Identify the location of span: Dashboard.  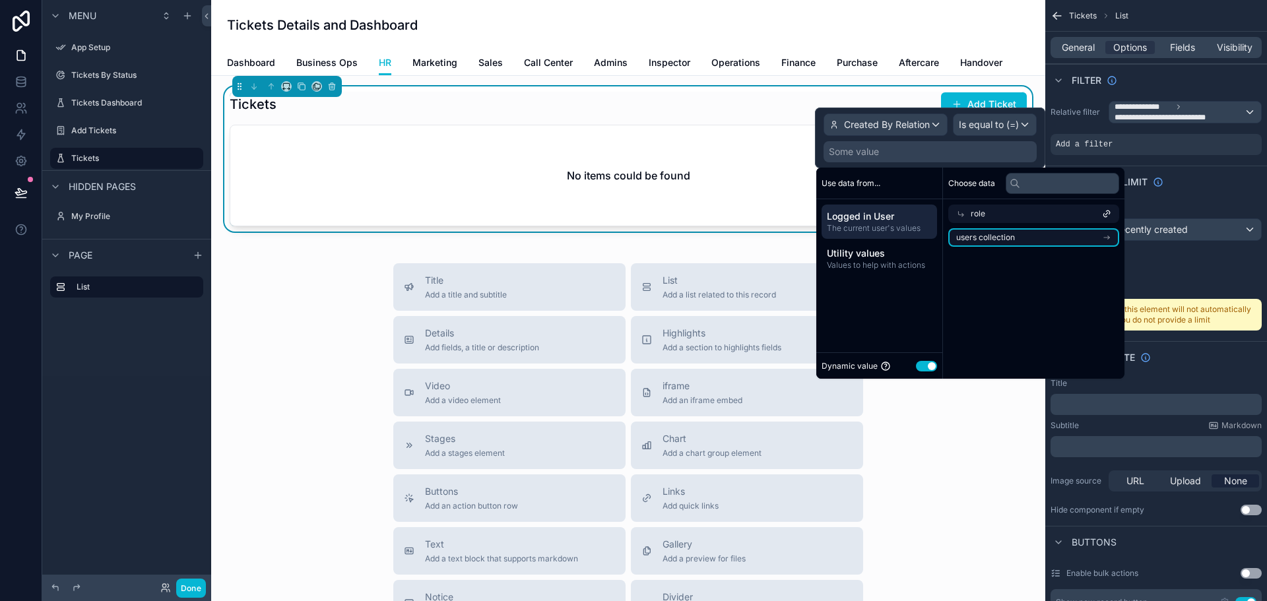
(251, 63).